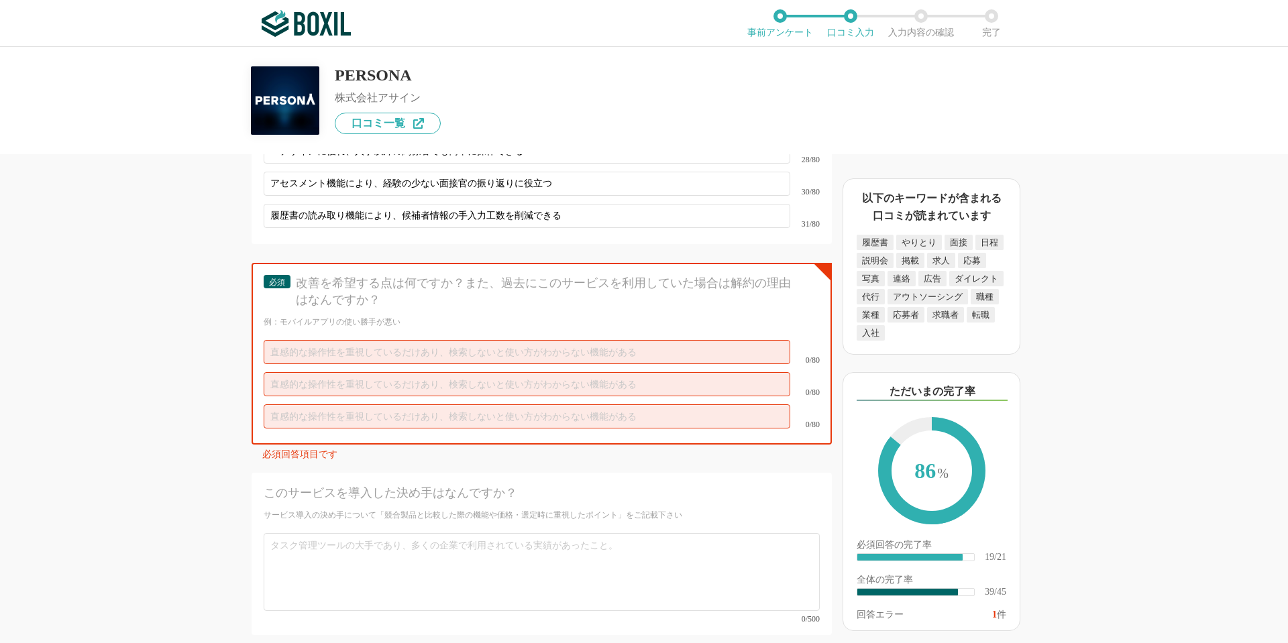 Image resolution: width=1288 pixels, height=643 pixels. What do you see at coordinates (306, 23) in the screenshot?
I see `img: ボクシルSaaS_ロゴ` at bounding box center [306, 23].